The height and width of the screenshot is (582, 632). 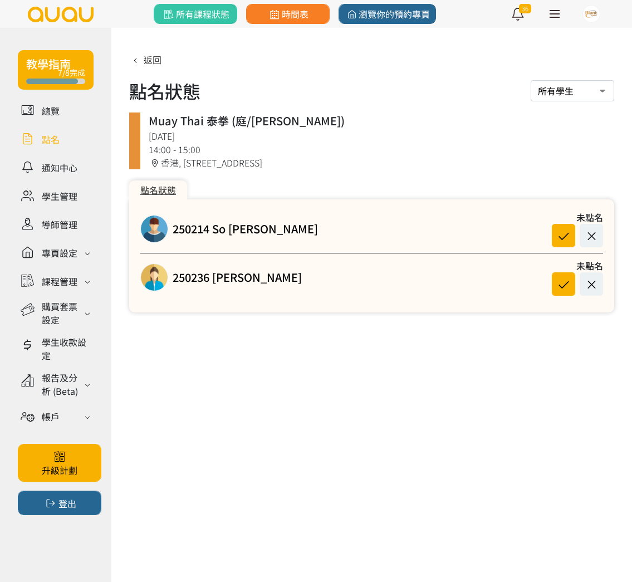 What do you see at coordinates (60, 503) in the screenshot?
I see `button: 登出` at bounding box center [60, 503].